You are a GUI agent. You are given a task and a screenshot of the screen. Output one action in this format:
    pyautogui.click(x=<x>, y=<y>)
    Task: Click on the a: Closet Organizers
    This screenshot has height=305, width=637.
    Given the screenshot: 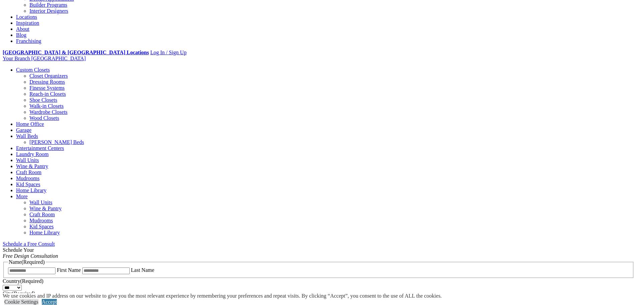 What is the action you would take?
    pyautogui.click(x=48, y=76)
    